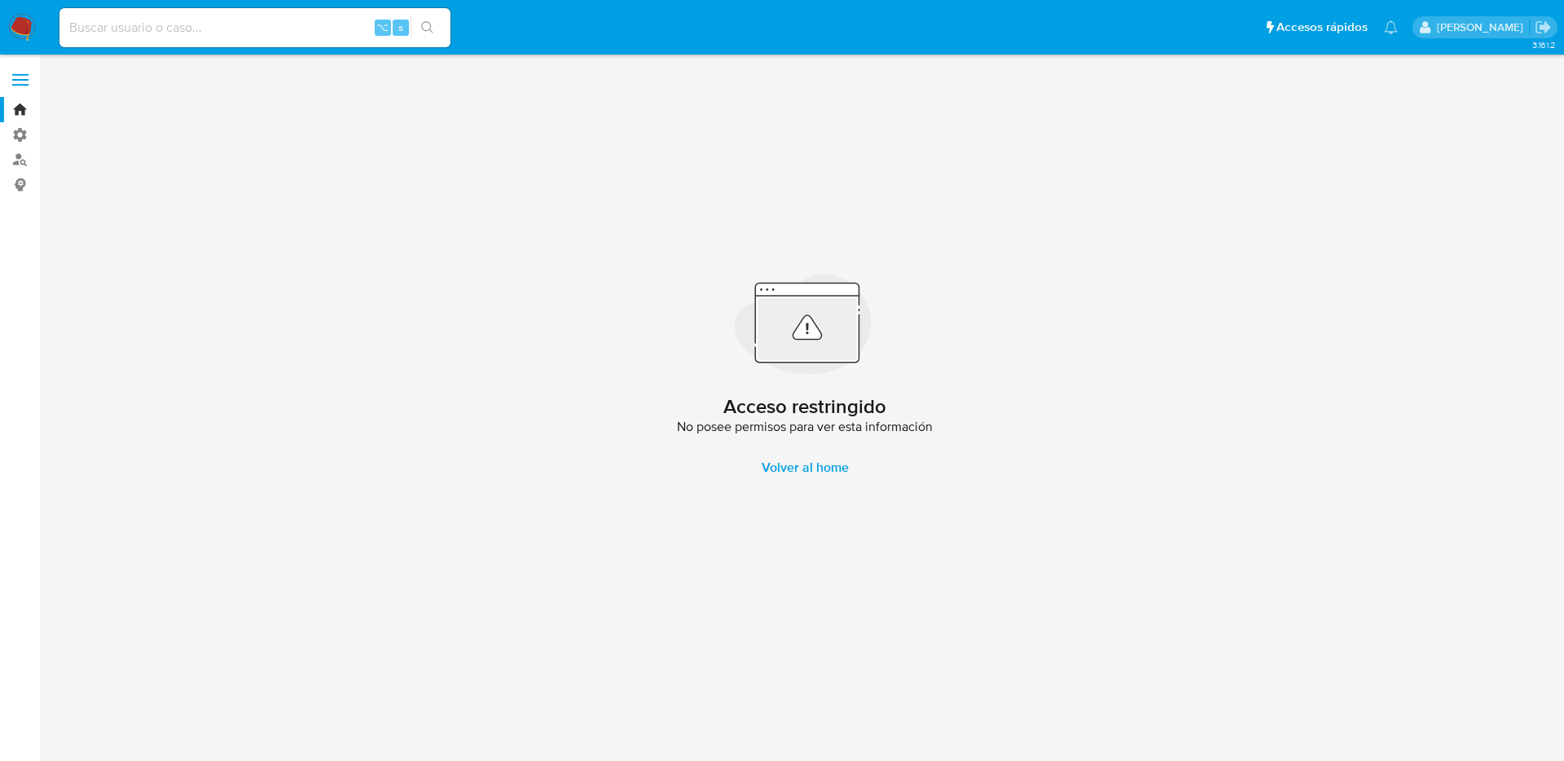 The image size is (1564, 761). What do you see at coordinates (805, 406) in the screenshot?
I see `h2: Acceso restringido` at bounding box center [805, 406].